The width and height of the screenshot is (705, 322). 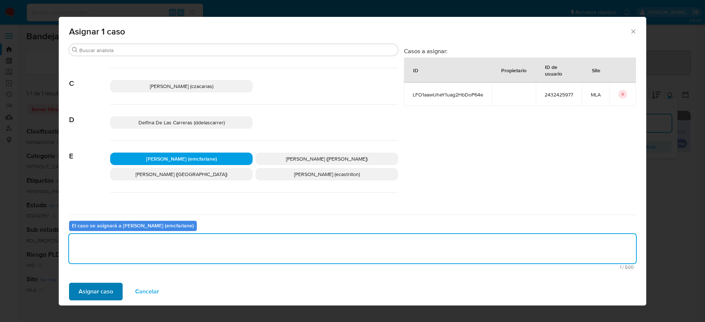 I want to click on button: Cancelar, so click(x=147, y=292).